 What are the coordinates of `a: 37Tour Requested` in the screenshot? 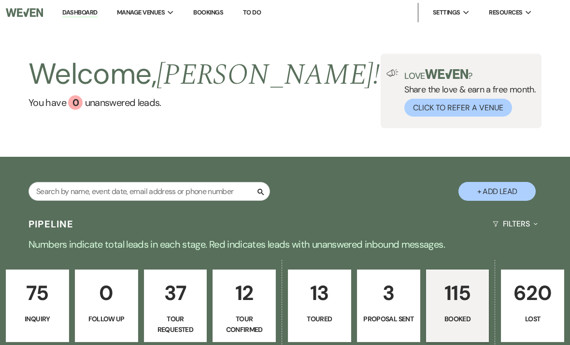 It's located at (175, 306).